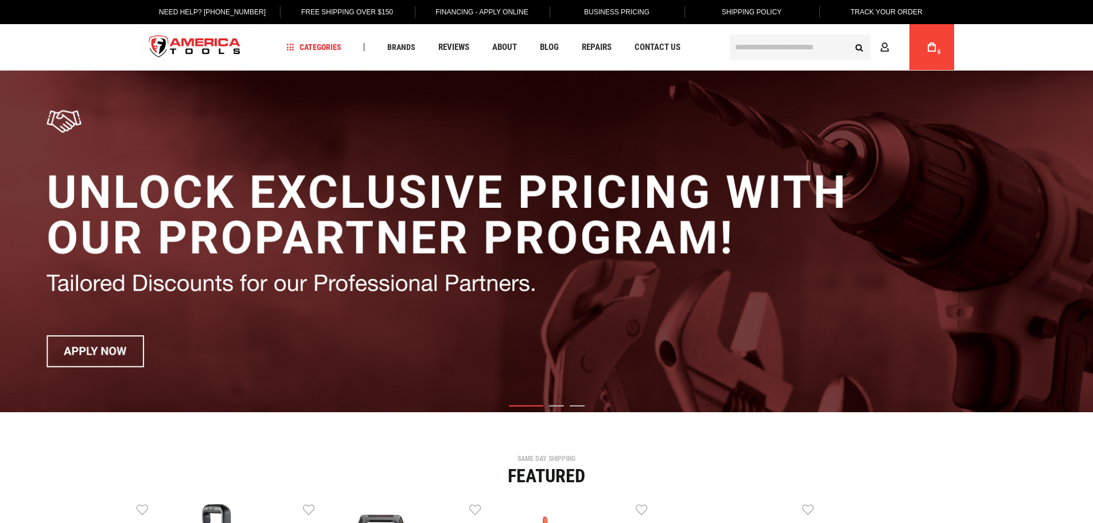 The height and width of the screenshot is (523, 1093). Describe the element at coordinates (751, 12) in the screenshot. I see `span: Shipping Policy` at that location.